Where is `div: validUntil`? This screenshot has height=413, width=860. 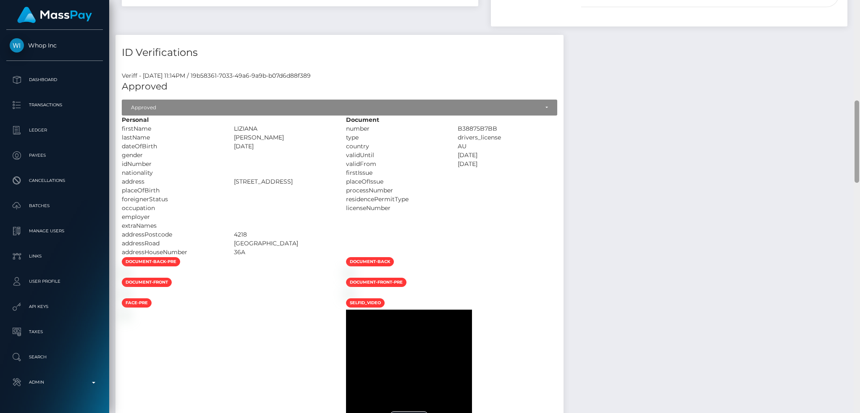
div: validUntil is located at coordinates (396, 155).